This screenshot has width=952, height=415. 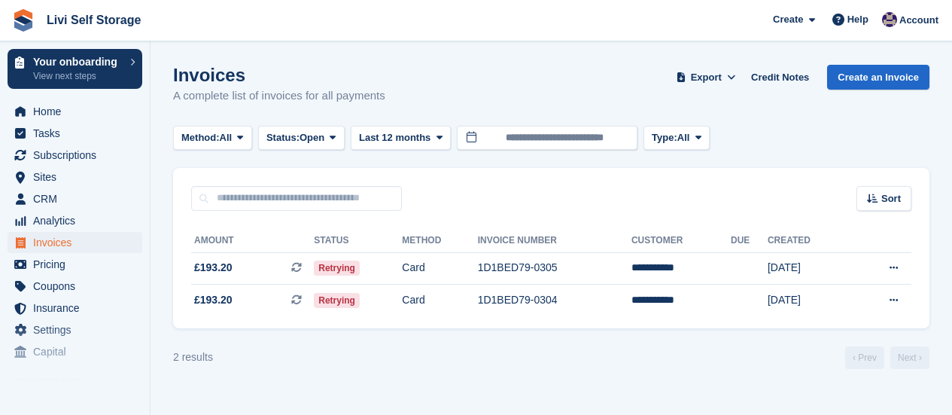 What do you see at coordinates (358, 241) in the screenshot?
I see `th: Status` at bounding box center [358, 241].